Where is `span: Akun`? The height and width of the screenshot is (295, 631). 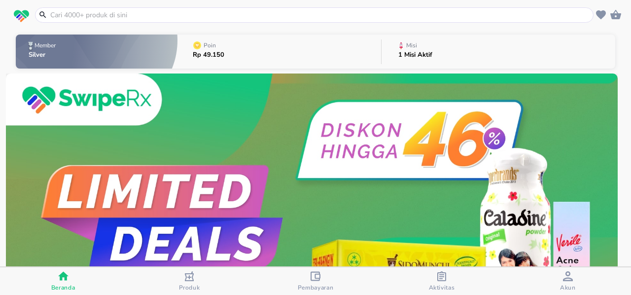 span: Akun is located at coordinates (568, 287).